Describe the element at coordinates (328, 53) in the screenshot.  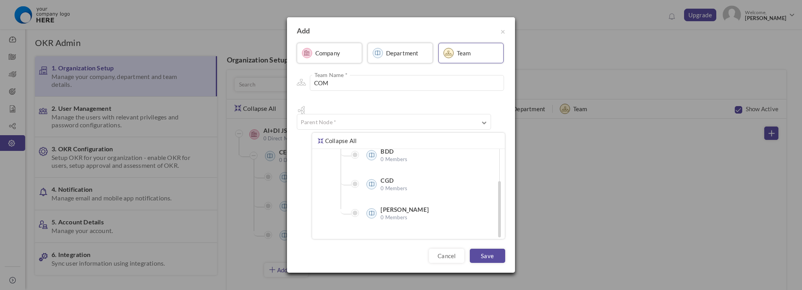
I see `label: Company` at that location.